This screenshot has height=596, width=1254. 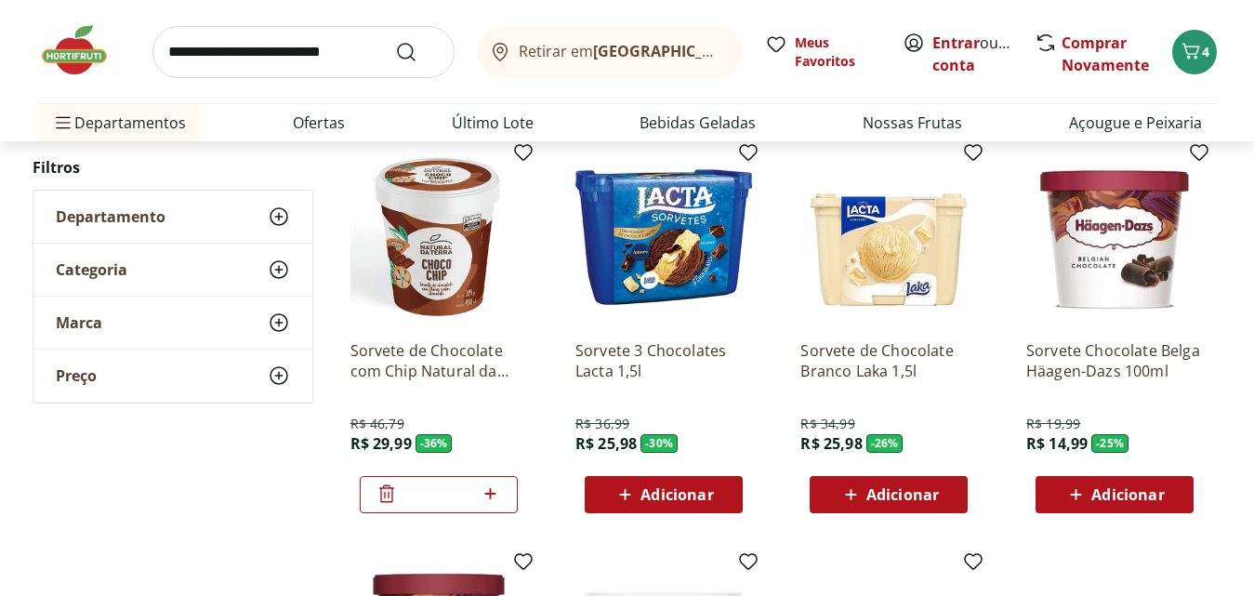 What do you see at coordinates (603, 424) in the screenshot?
I see `span: R$ 36,99` at bounding box center [603, 424].